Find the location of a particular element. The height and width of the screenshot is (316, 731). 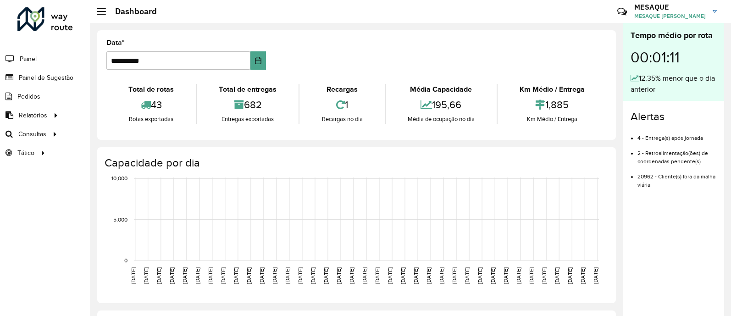

text: 10,000 is located at coordinates (119, 178).